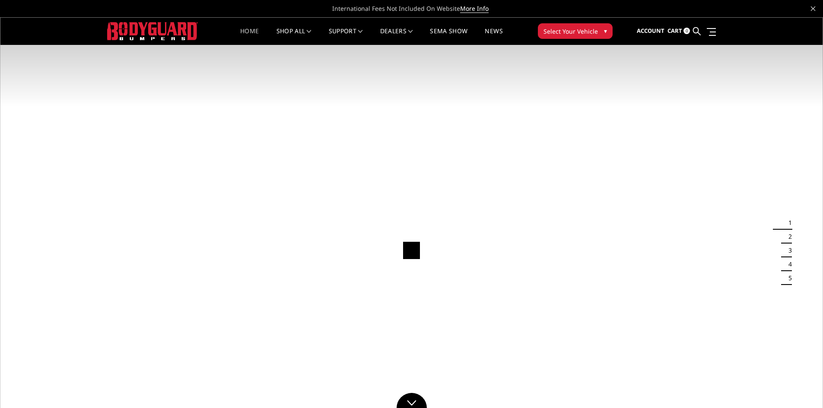  Describe the element at coordinates (687, 31) in the screenshot. I see `span: 0` at that location.